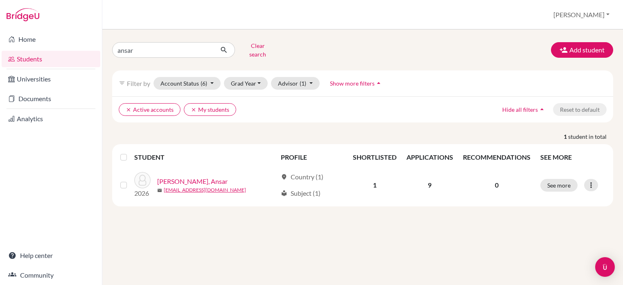 This screenshot has height=285, width=623. What do you see at coordinates (302, 177) in the screenshot?
I see `div: Country (1)` at bounding box center [302, 177].